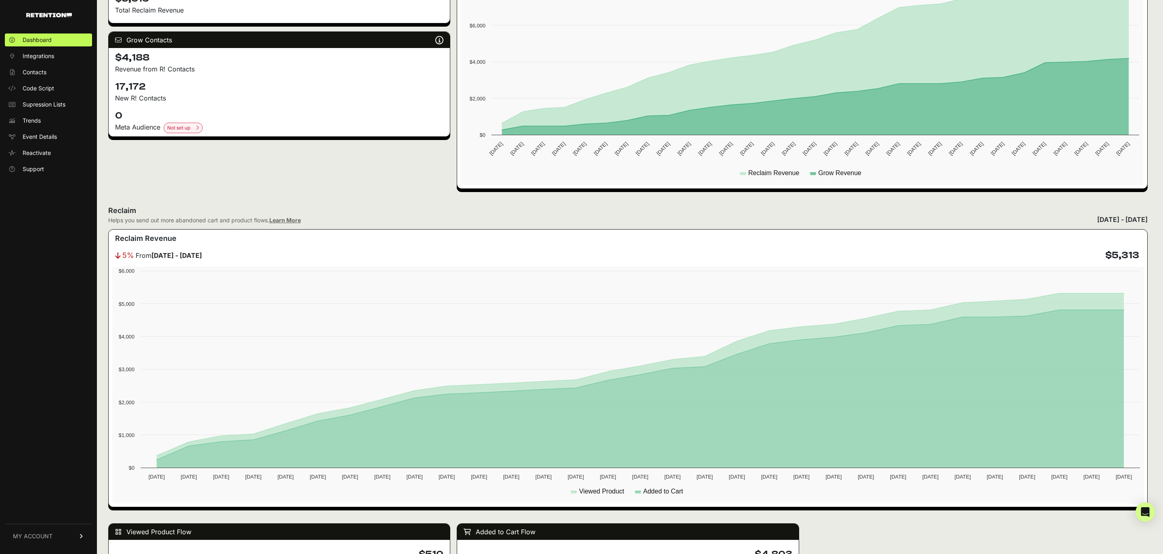  What do you see at coordinates (48, 121) in the screenshot?
I see `a: Trends` at bounding box center [48, 121].